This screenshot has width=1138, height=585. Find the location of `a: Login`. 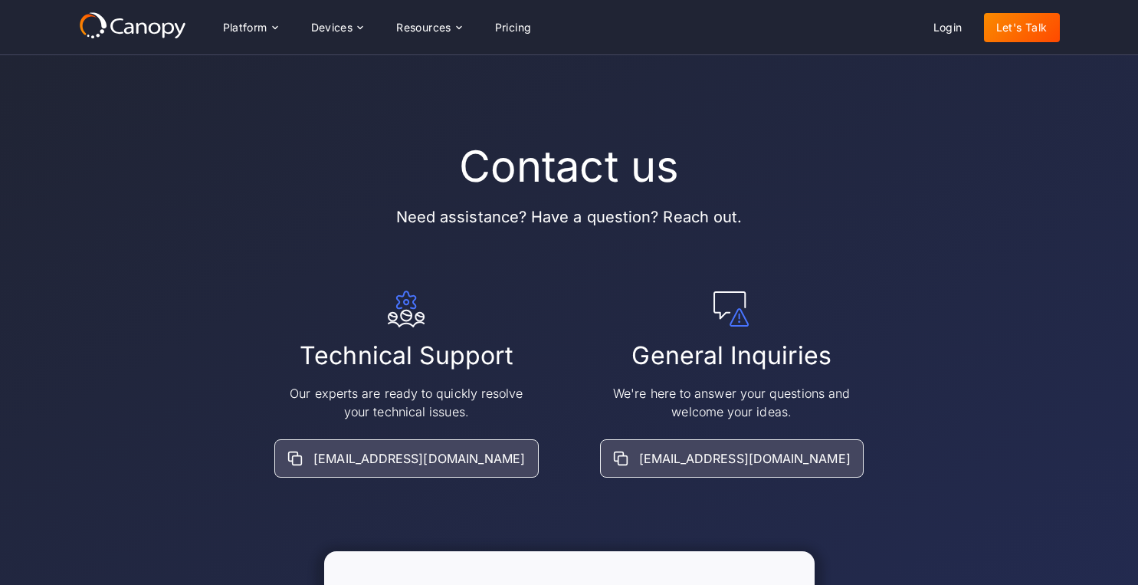

a: Login is located at coordinates (948, 28).